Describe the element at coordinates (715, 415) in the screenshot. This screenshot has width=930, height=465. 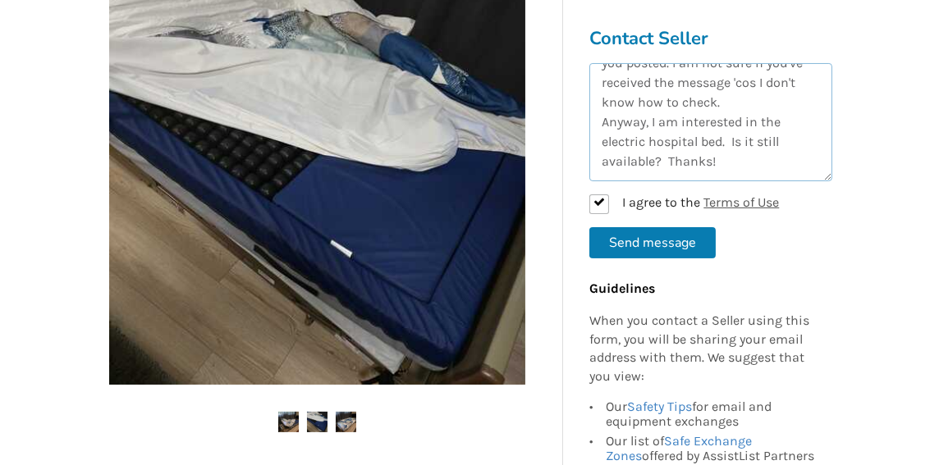
I see `div: Our for email and equipment exchanges` at that location.